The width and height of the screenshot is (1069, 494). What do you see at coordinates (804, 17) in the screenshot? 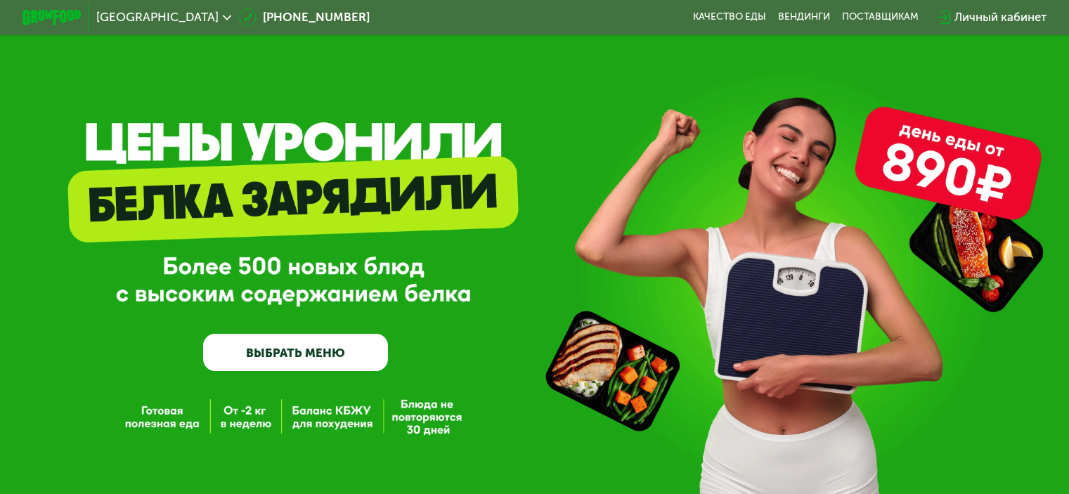
I see `a: Вендинги` at bounding box center [804, 17].